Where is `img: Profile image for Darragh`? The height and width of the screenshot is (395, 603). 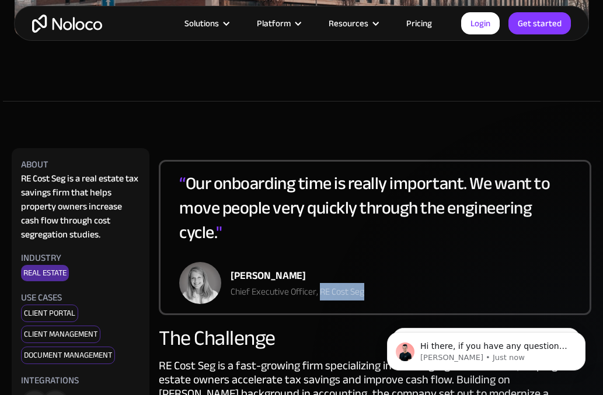 img: Profile image for Darragh is located at coordinates (36, 44).